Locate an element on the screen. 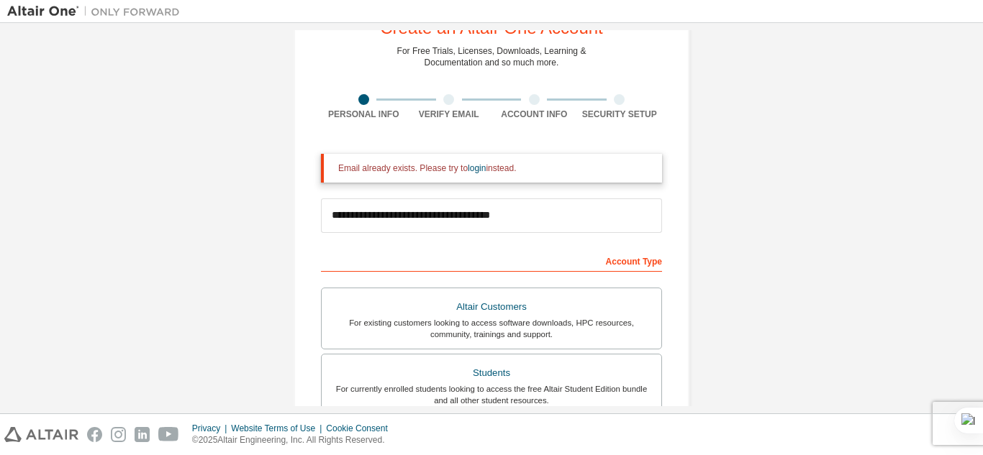 Image resolution: width=983 pixels, height=455 pixels. div: Account Info is located at coordinates (534, 114).